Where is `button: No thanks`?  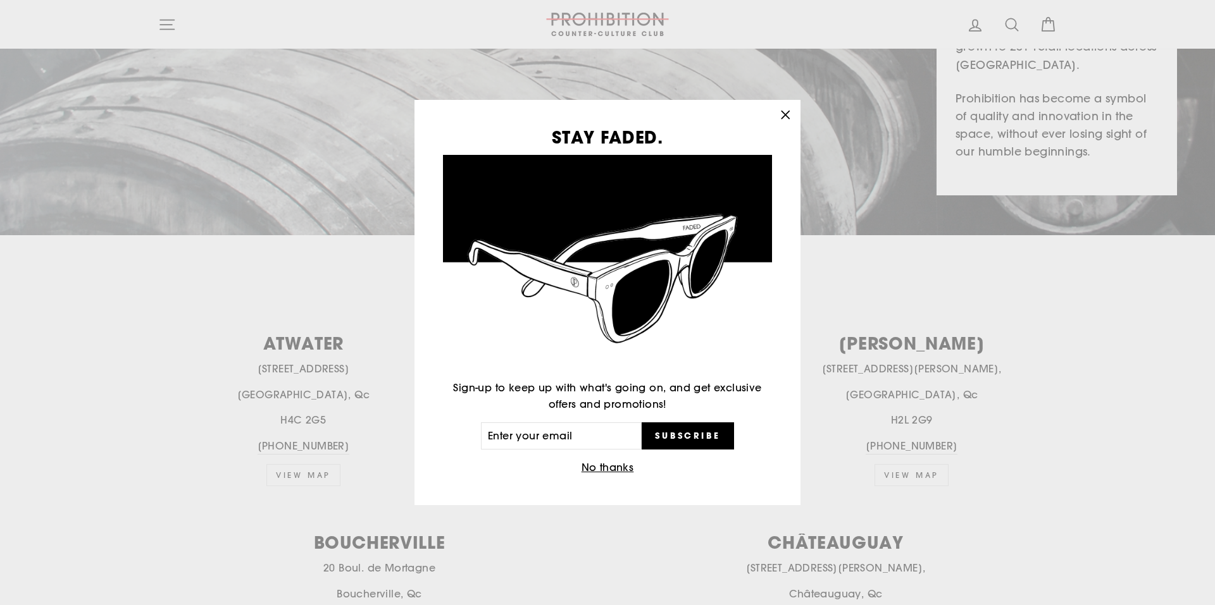 button: No thanks is located at coordinates (607, 468).